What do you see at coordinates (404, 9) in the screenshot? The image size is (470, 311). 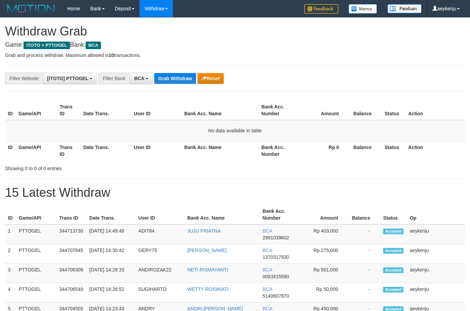 I see `img: panduan.png` at bounding box center [404, 9].